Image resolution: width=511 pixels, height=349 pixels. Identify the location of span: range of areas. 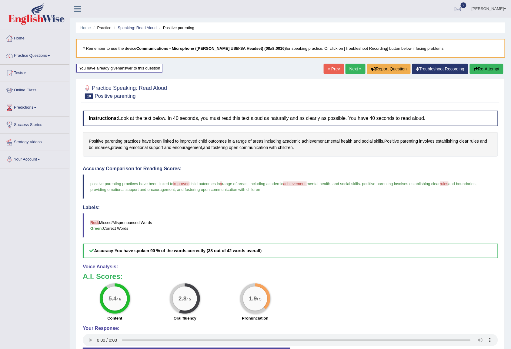
(235, 183).